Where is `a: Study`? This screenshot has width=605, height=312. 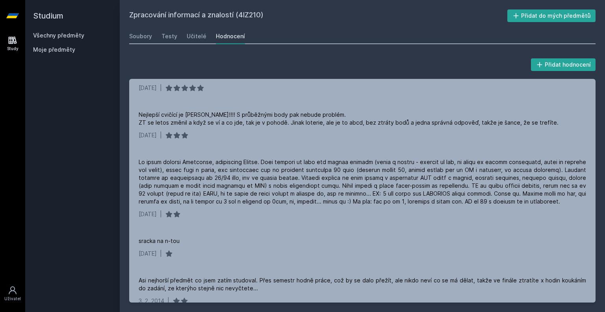 a: Study is located at coordinates (13, 43).